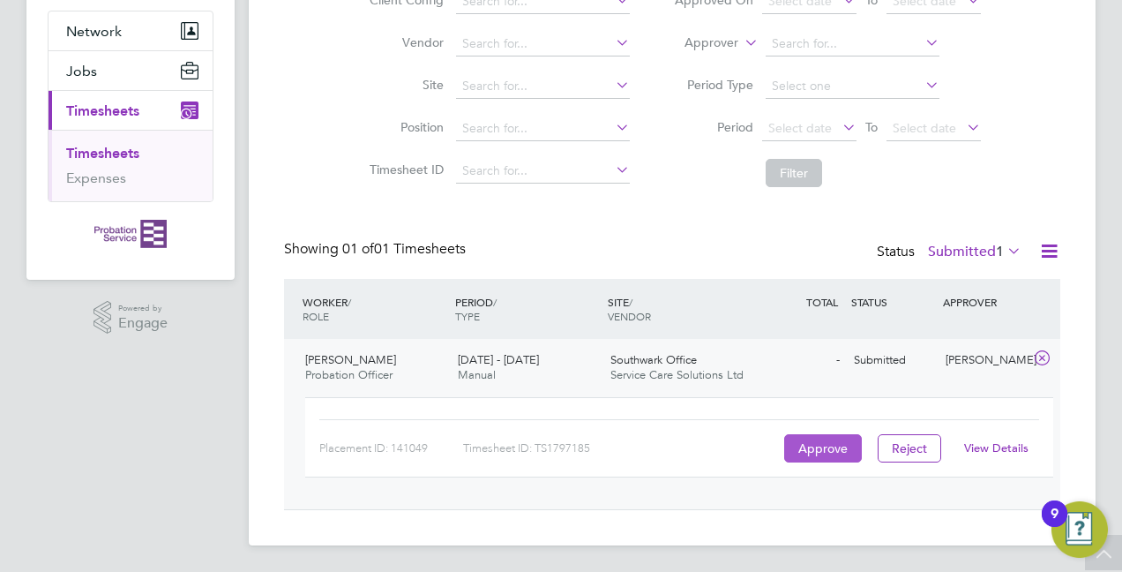 This screenshot has height=572, width=1122. Describe the element at coordinates (996, 447) in the screenshot. I see `a: View Details` at that location.